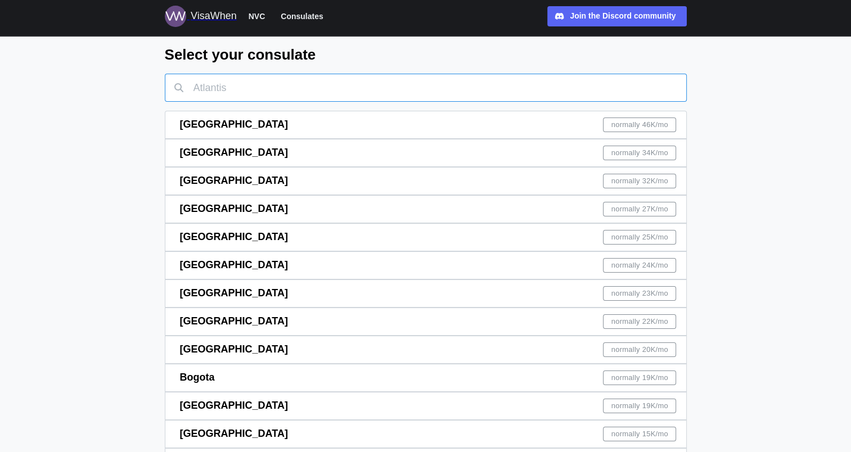  What do you see at coordinates (640, 294) in the screenshot?
I see `span: normally 23K /mo` at bounding box center [640, 294].